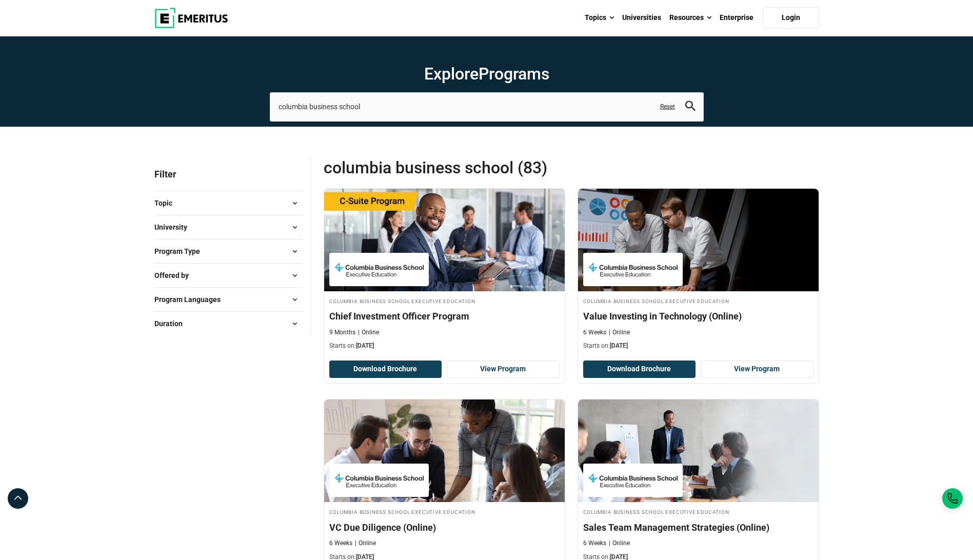 Image resolution: width=973 pixels, height=560 pixels. I want to click on span: Program Languages, so click(191, 300).